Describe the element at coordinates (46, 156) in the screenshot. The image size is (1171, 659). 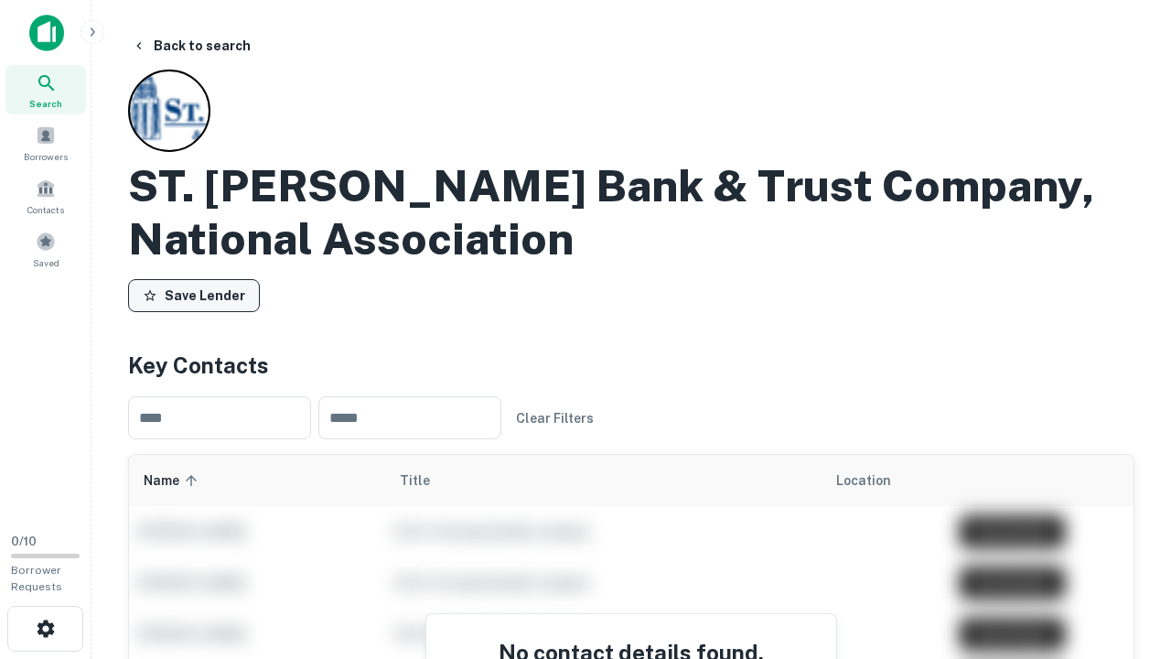
I see `span: Borrowers` at that location.